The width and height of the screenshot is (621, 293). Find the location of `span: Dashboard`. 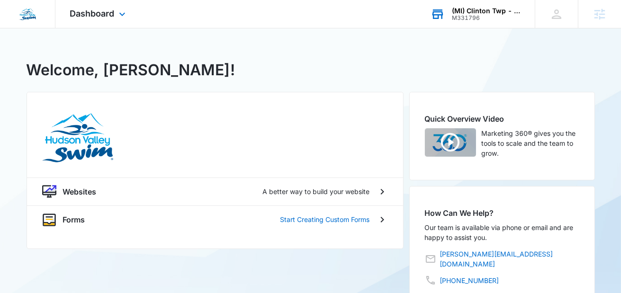

span: Dashboard is located at coordinates (92, 13).